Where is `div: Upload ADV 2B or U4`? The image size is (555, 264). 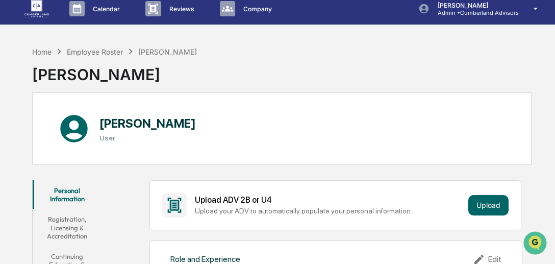
div: Upload ADV 2B or U4 is located at coordinates (330, 200).